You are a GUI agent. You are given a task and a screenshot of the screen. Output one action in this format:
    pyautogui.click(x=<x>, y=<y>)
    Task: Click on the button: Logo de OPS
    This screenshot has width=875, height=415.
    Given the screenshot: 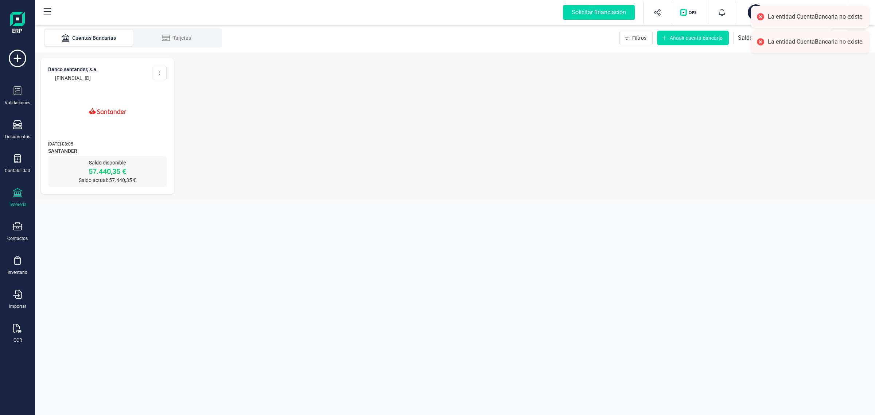 What is the action you would take?
    pyautogui.click(x=690, y=12)
    